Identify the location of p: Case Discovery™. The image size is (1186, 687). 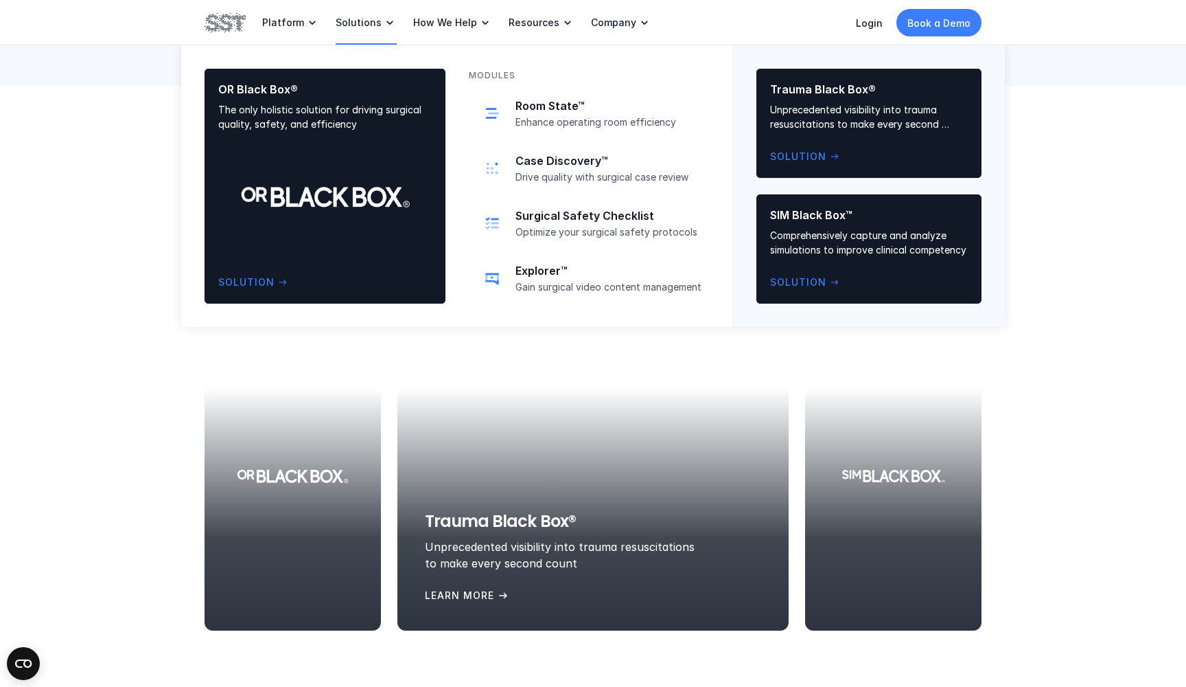
(608, 161).